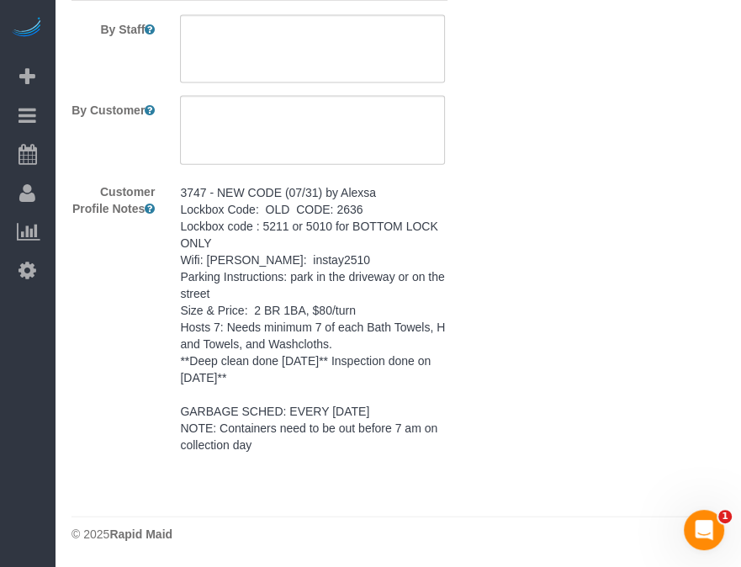  What do you see at coordinates (27, 29) in the screenshot?
I see `img: Automaid Logo` at bounding box center [27, 29].